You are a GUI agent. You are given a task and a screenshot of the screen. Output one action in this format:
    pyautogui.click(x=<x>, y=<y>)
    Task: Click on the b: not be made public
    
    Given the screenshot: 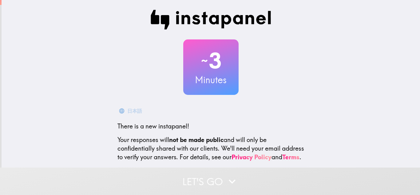 What is the action you would take?
    pyautogui.click(x=196, y=139)
    